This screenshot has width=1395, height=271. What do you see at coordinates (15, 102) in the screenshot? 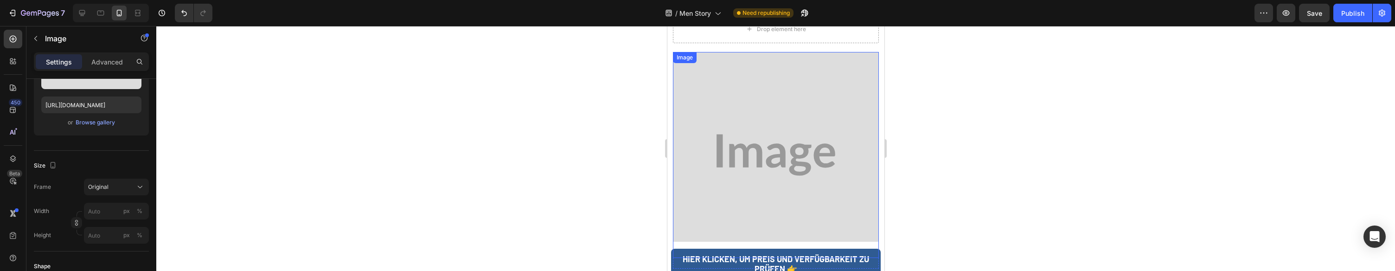
I see `div: 450` at bounding box center [15, 102].